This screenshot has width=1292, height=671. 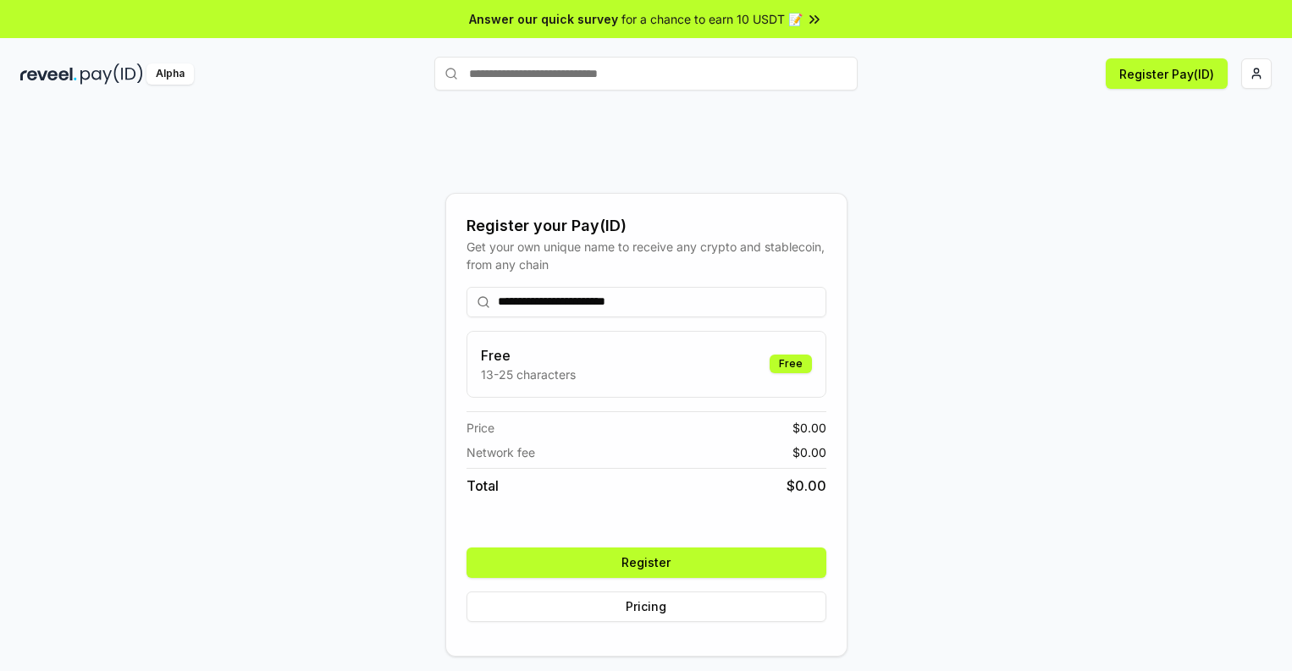 What do you see at coordinates (646, 226) in the screenshot?
I see `div: Register your Pay(ID)` at bounding box center [646, 226].